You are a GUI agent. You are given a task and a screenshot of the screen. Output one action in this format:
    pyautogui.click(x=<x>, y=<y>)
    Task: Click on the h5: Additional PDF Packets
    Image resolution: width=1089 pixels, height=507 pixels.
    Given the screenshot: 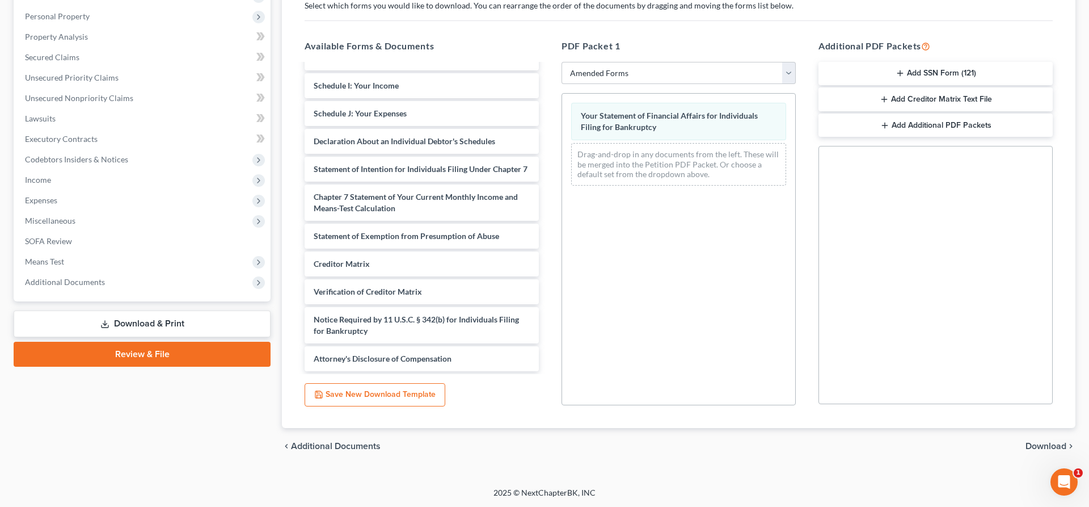 What is the action you would take?
    pyautogui.click(x=936, y=46)
    